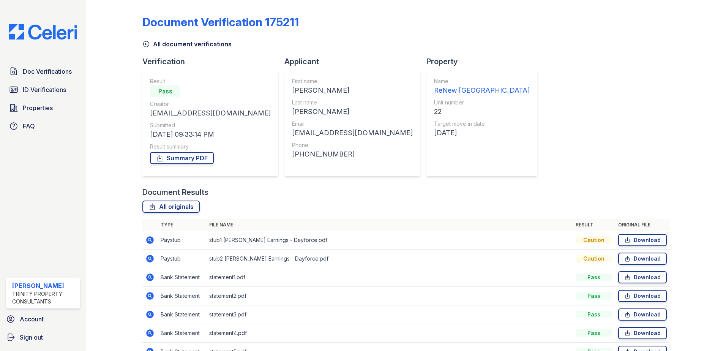  What do you see at coordinates (43, 319) in the screenshot?
I see `a: Account` at bounding box center [43, 319].